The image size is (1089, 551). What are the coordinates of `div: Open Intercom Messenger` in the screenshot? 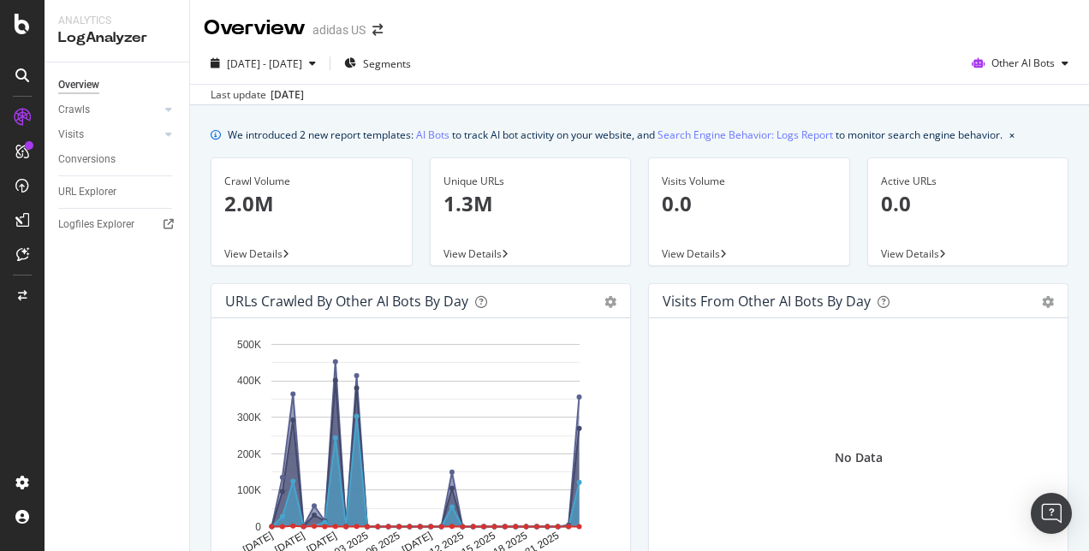 It's located at (1051, 514).